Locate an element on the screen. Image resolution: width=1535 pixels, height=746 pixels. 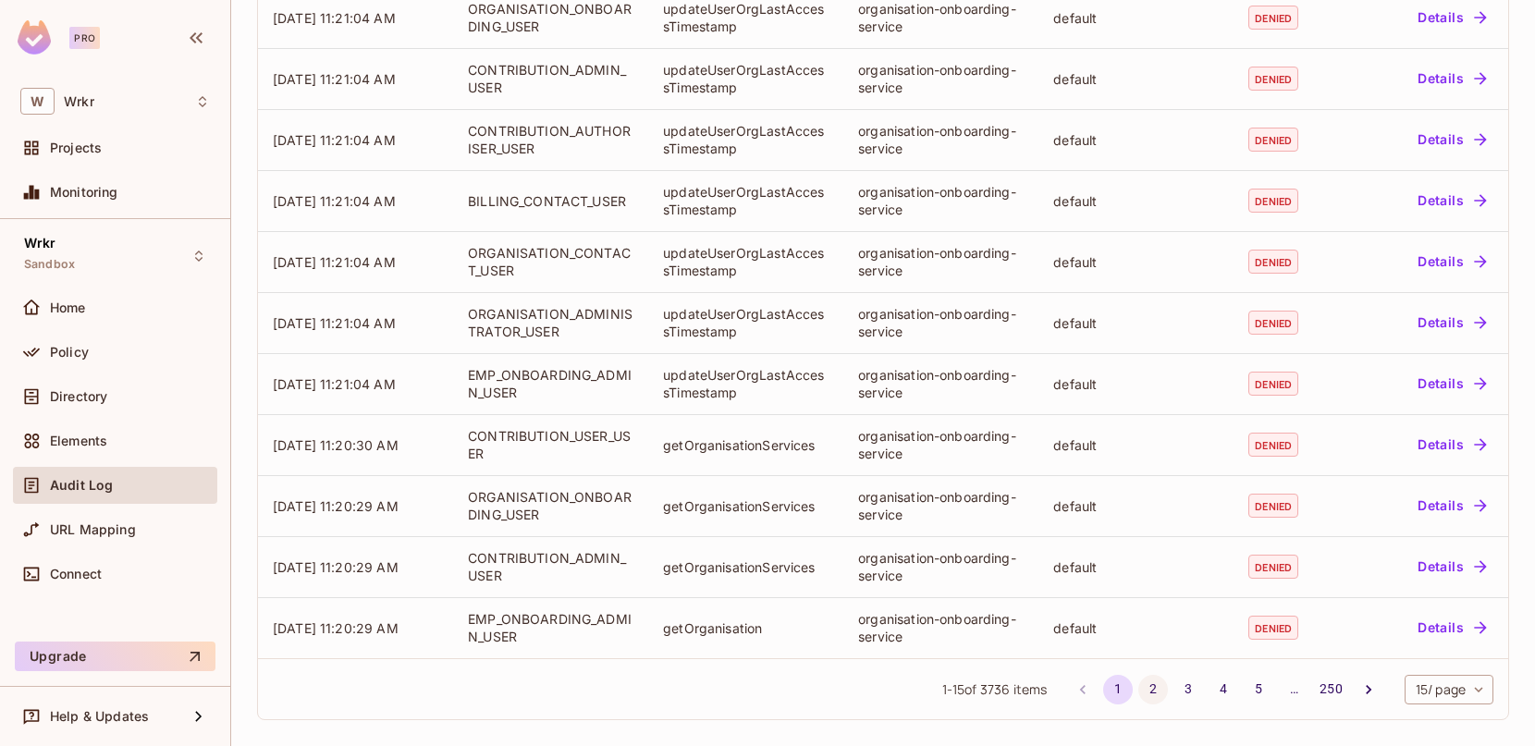
div: BILLING_CONTACT_USER is located at coordinates (550, 201).